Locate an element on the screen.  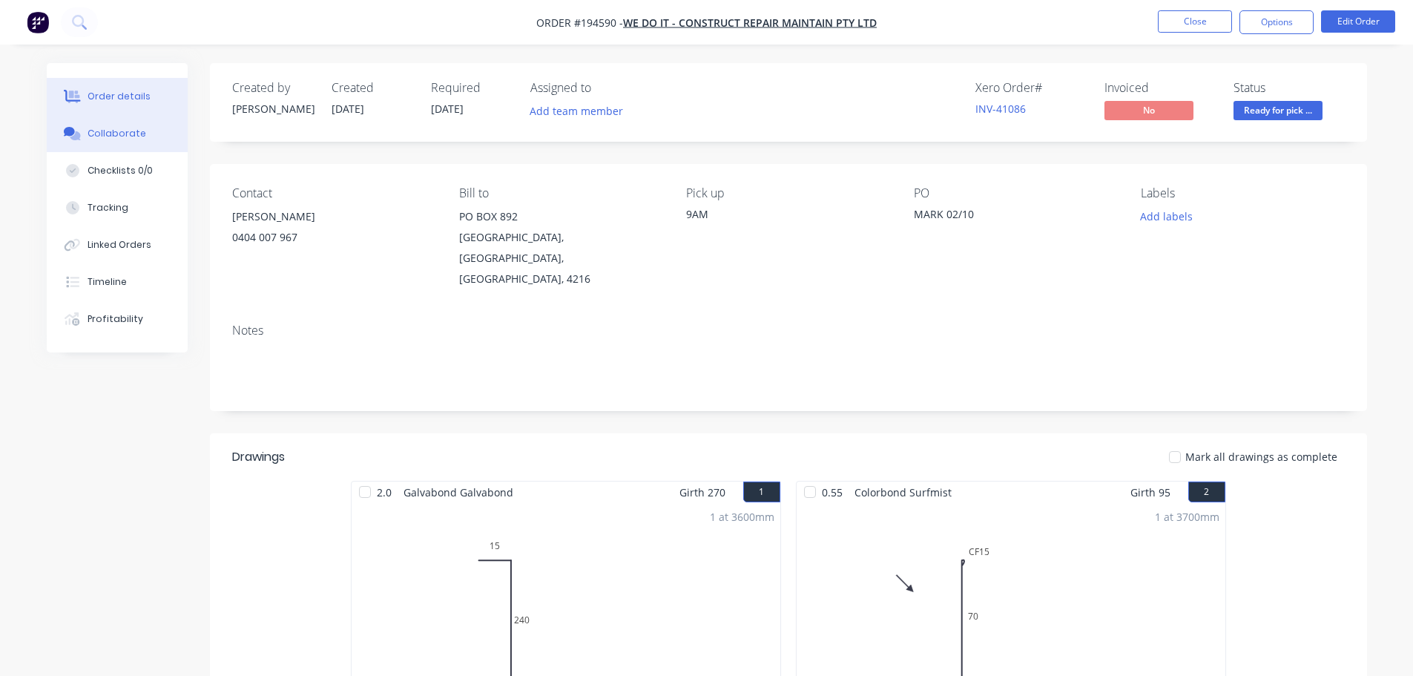
span: Girth 95 is located at coordinates (1150, 492).